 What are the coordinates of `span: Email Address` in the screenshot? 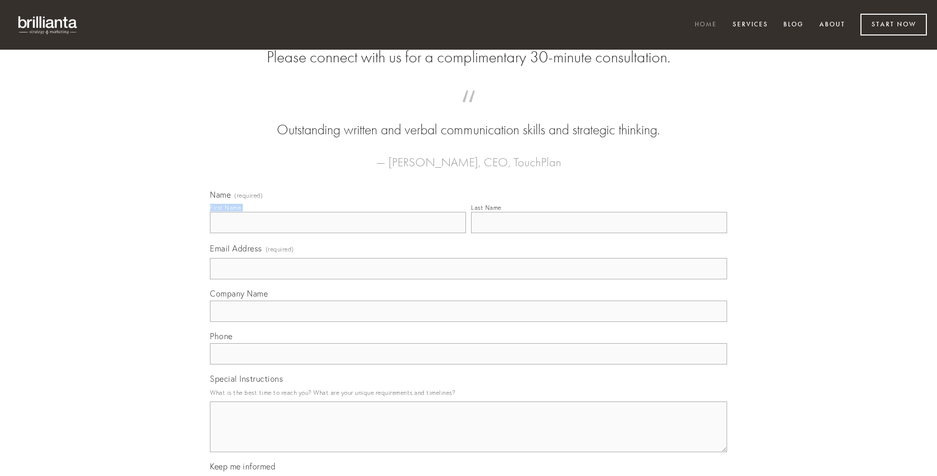 It's located at (236, 248).